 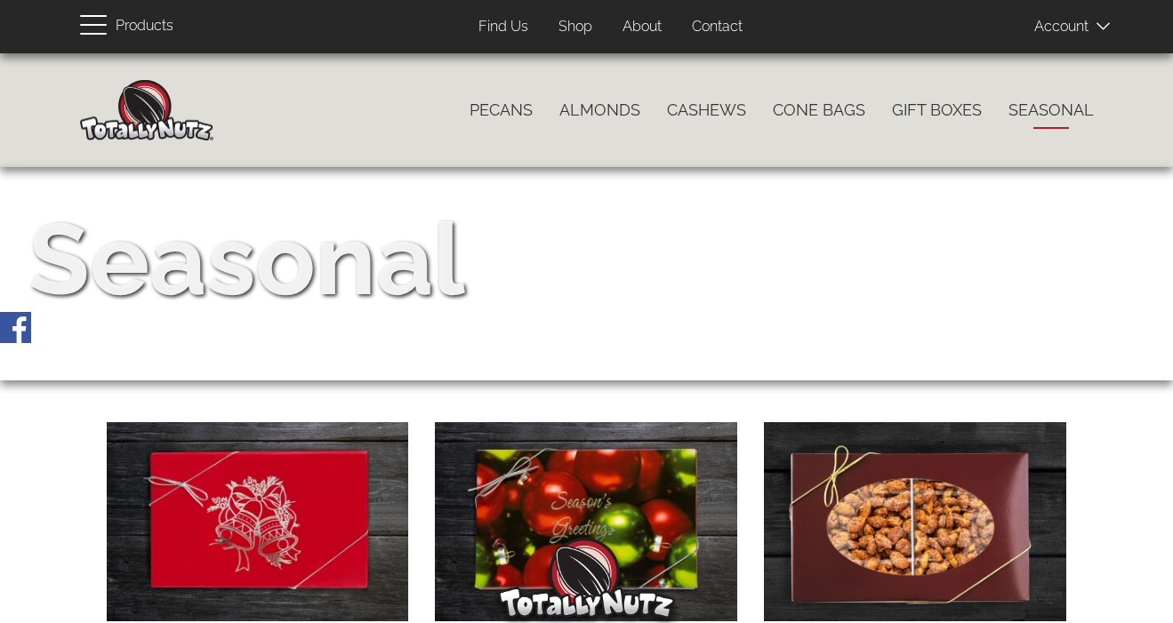 What do you see at coordinates (587, 578) in the screenshot?
I see `a: Totally Nutz Logo` at bounding box center [587, 578].